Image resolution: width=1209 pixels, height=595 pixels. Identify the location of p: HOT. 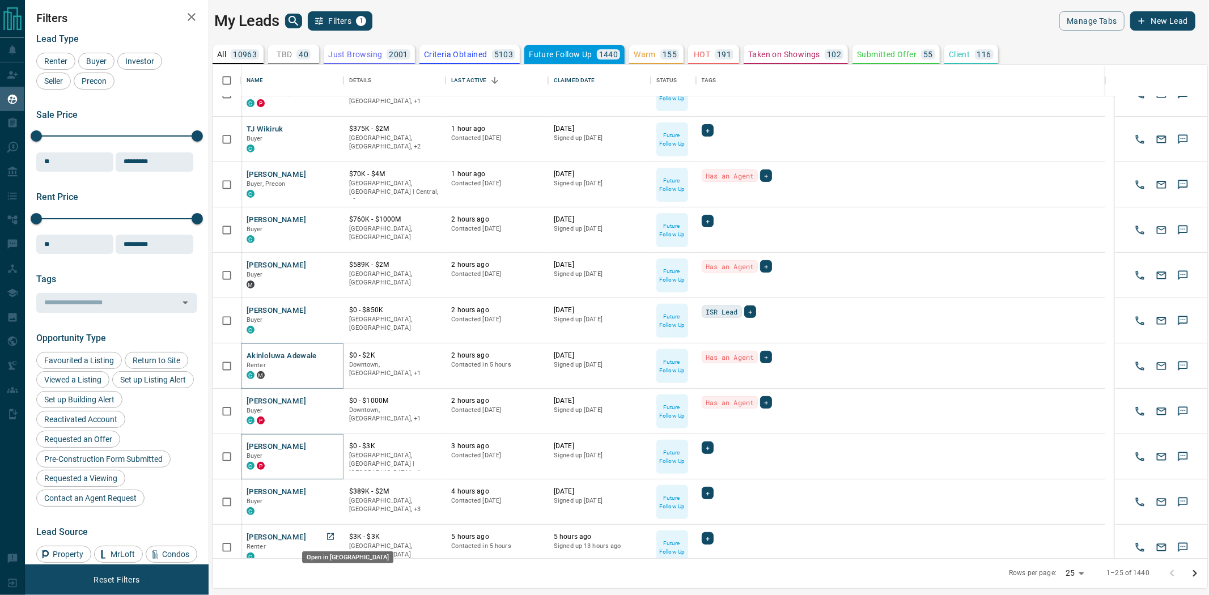
(702, 54).